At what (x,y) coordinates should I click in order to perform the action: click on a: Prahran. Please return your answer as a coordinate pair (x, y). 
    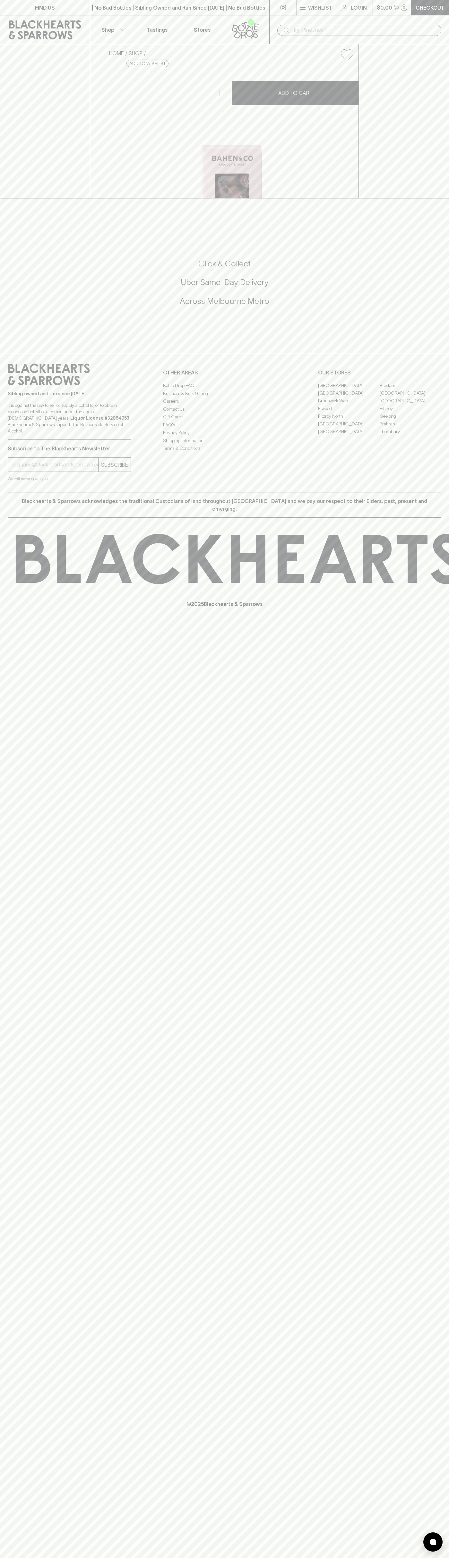
    Looking at the image, I should click on (410, 424).